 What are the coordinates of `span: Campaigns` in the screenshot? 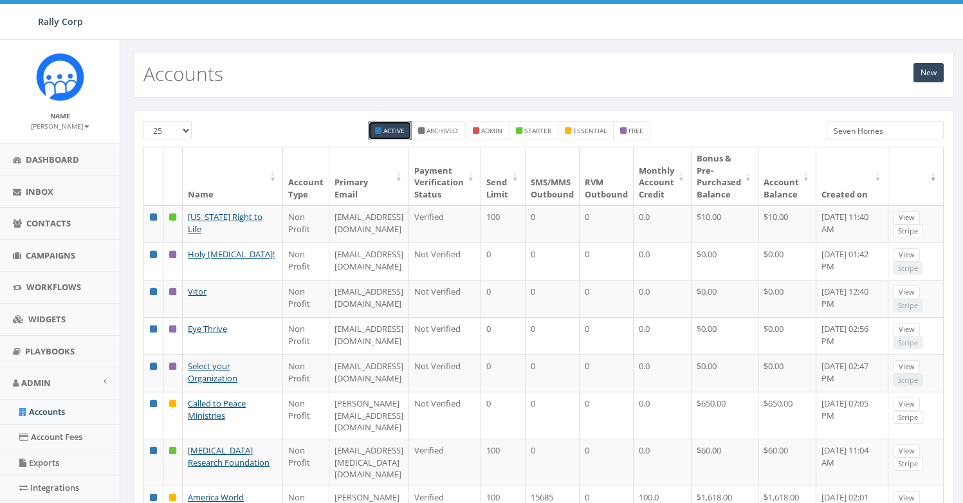 It's located at (50, 256).